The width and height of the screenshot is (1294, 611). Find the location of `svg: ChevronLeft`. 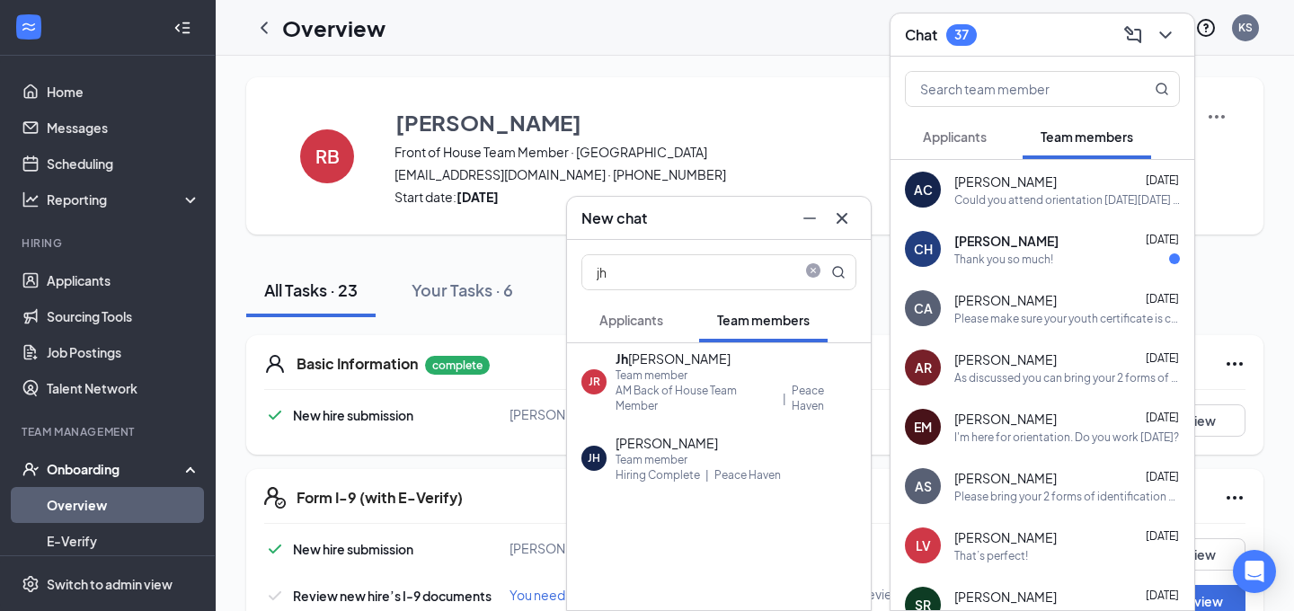

svg: ChevronLeft is located at coordinates (264, 28).